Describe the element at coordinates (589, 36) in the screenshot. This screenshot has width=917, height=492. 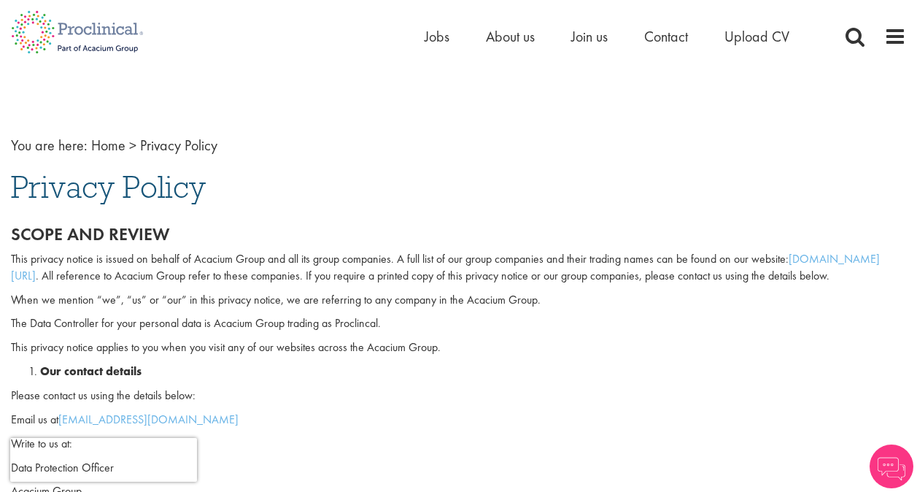
I see `span: Join us` at that location.